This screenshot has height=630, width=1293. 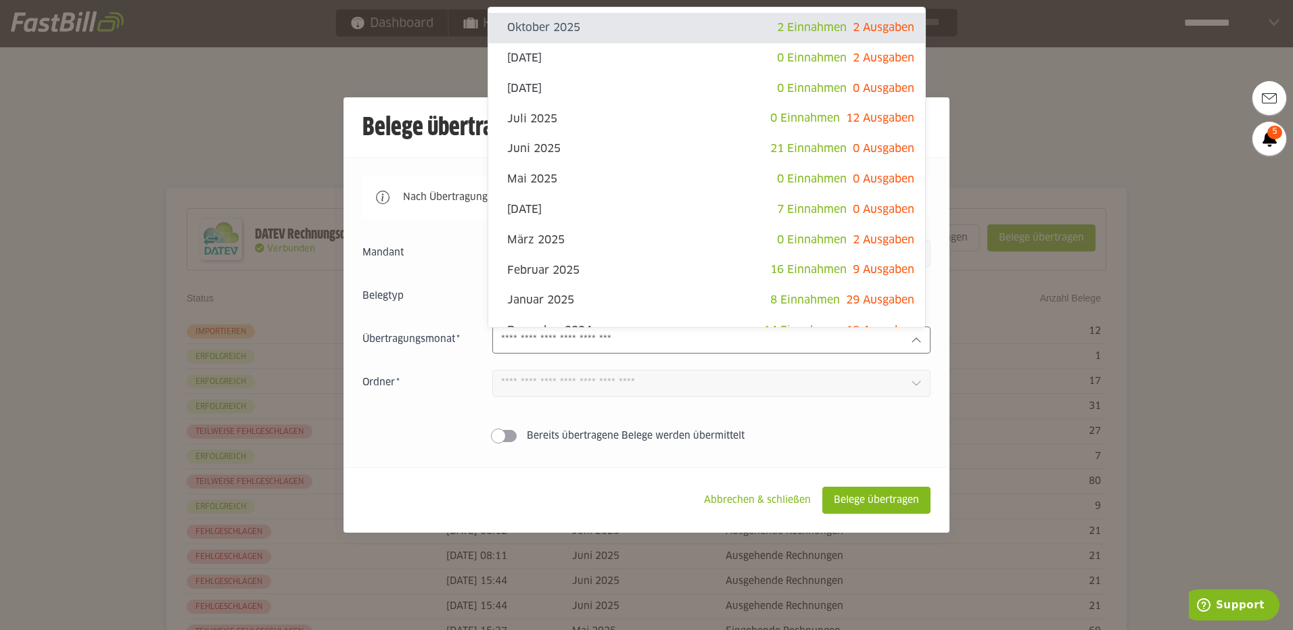 I want to click on span: 7 Einnahmen, so click(x=812, y=210).